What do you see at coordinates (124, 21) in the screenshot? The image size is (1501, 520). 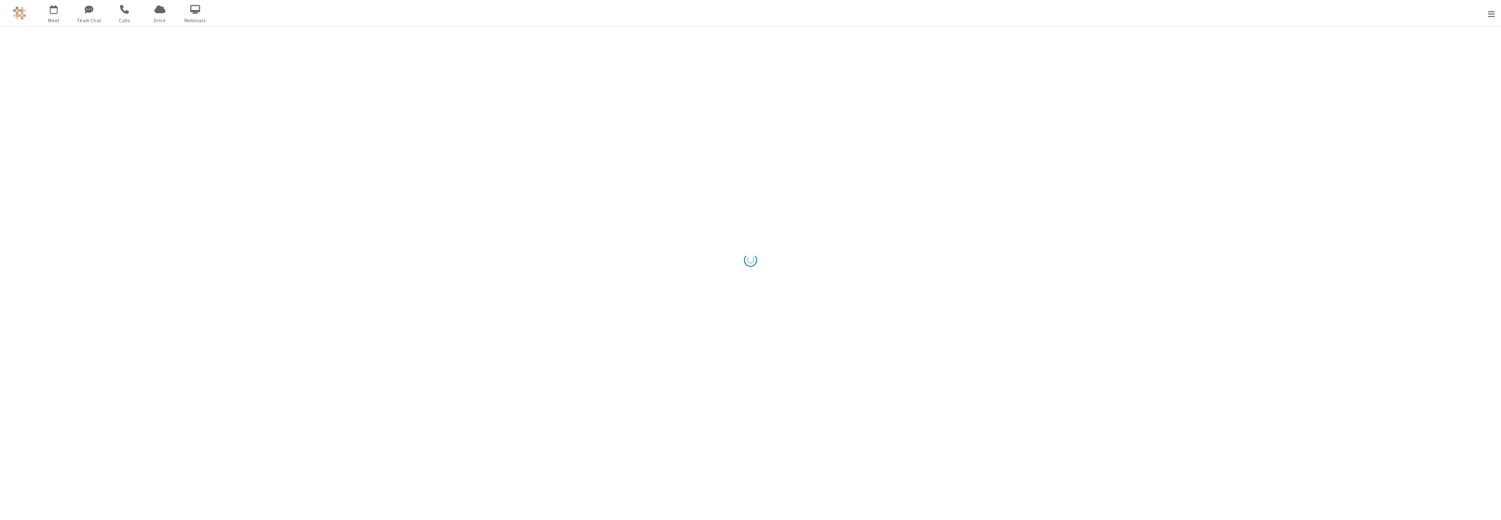 I see `span: Calls` at bounding box center [124, 21].